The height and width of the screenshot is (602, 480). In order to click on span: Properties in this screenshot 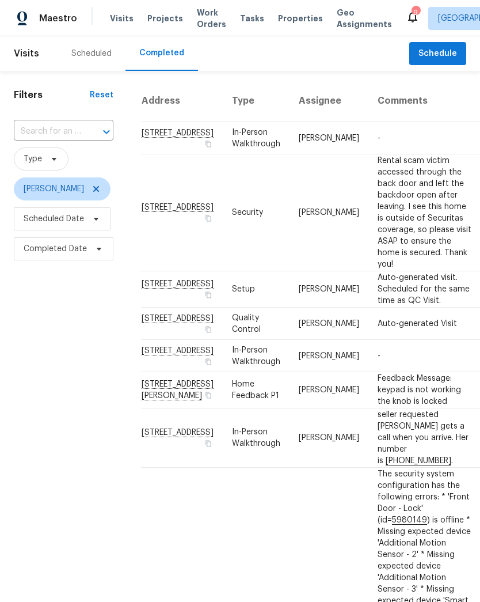, I will do `click(301, 18)`.